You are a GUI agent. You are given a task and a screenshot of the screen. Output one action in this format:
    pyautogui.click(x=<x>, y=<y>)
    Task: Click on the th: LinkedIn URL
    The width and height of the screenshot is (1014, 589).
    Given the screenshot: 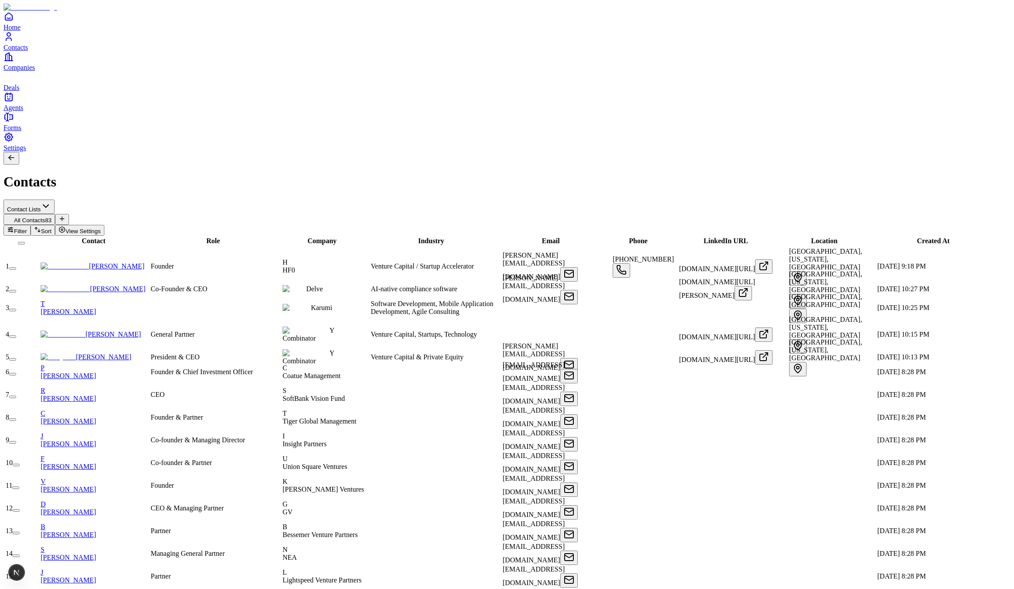 What is the action you would take?
    pyautogui.click(x=726, y=241)
    